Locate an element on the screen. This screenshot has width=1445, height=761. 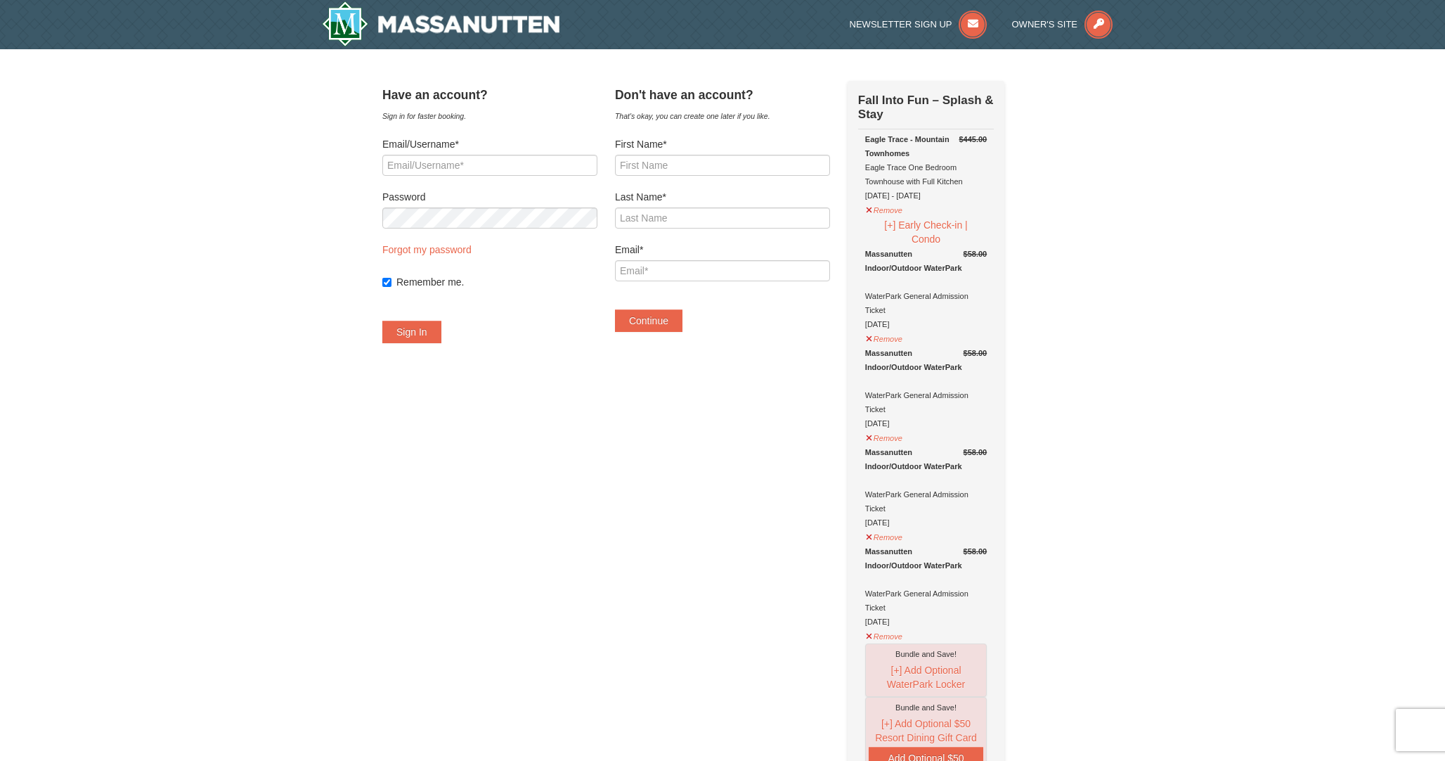
button: [+] Early Check-in | Condo is located at coordinates (926, 232).